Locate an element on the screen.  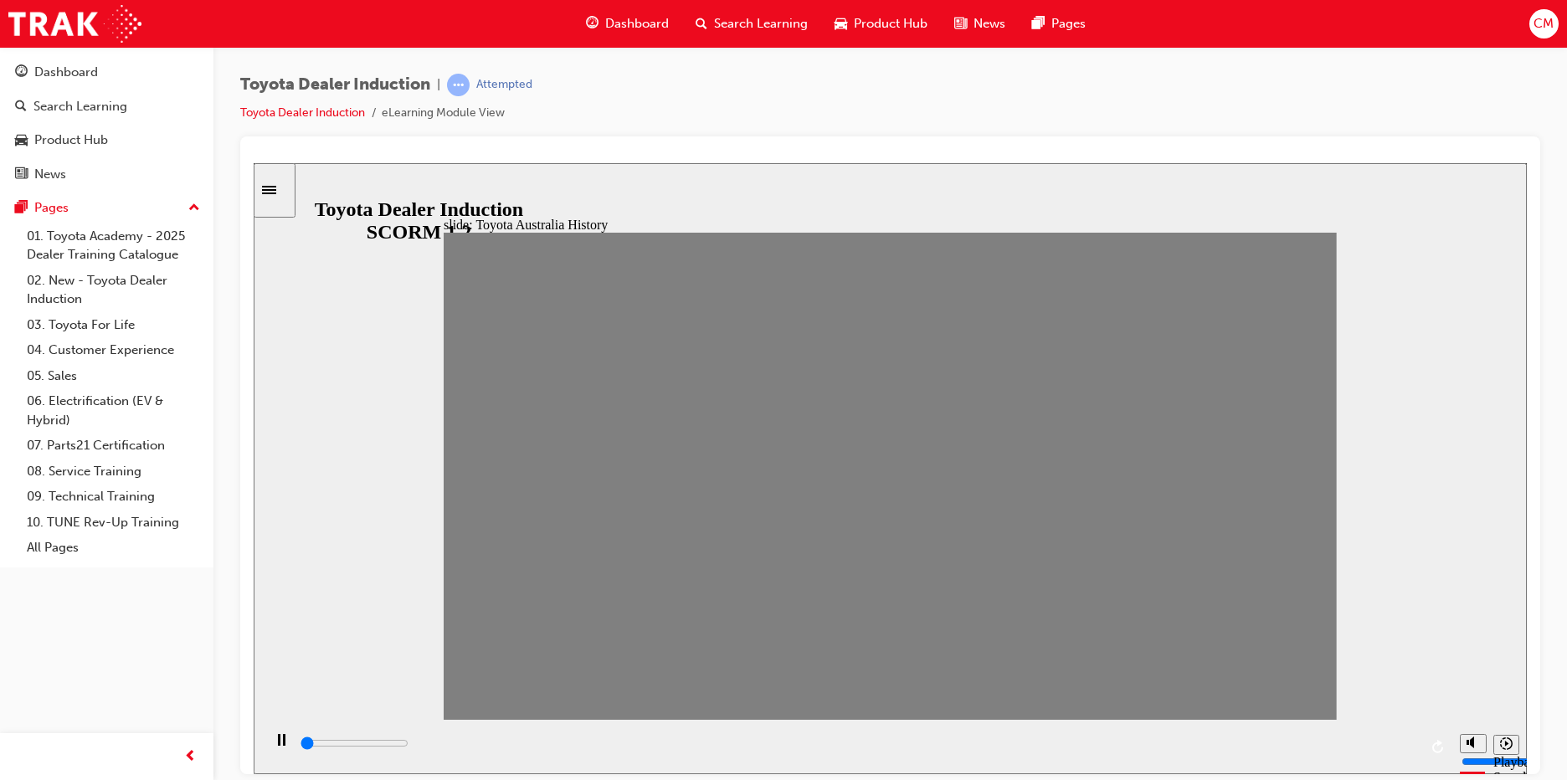
div: Product Hub is located at coordinates (71, 140).